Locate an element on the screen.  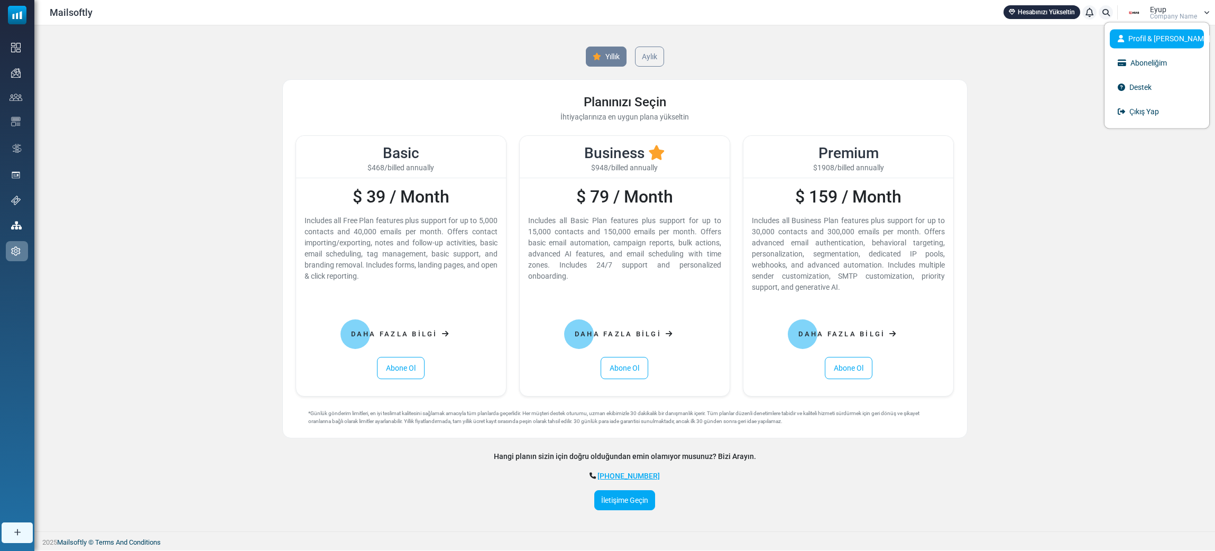
img: support-icon.svg is located at coordinates (16, 200).